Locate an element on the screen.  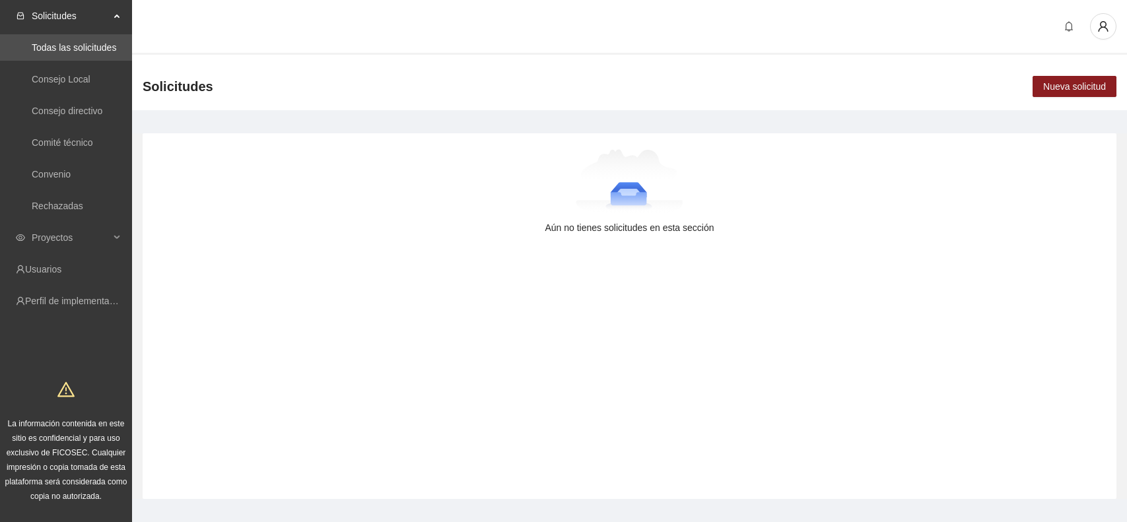
button: Nueva solicitud is located at coordinates (1074, 87).